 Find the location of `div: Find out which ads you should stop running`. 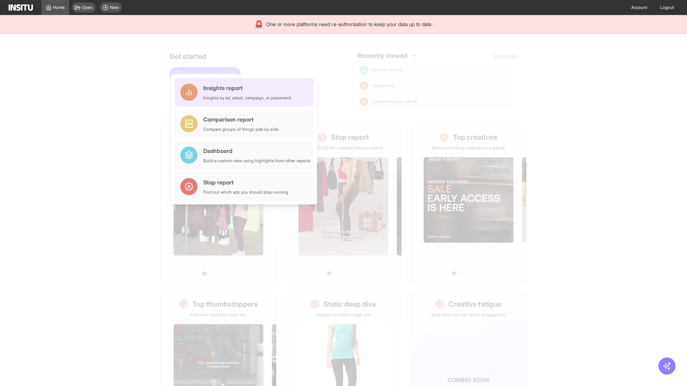

div: Find out which ads you should stop running is located at coordinates (245, 192).